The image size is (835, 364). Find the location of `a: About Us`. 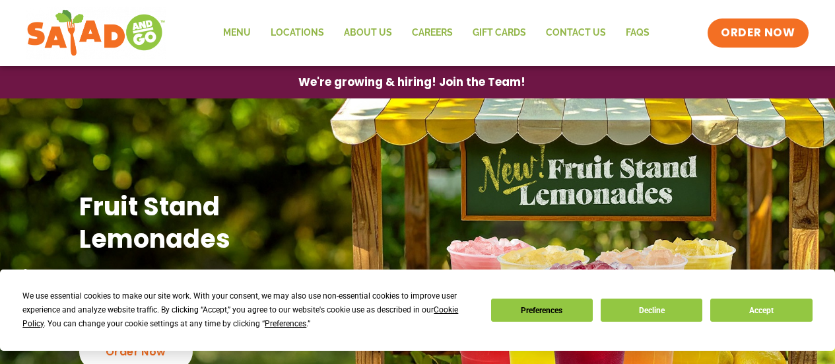

a: About Us is located at coordinates (368, 33).